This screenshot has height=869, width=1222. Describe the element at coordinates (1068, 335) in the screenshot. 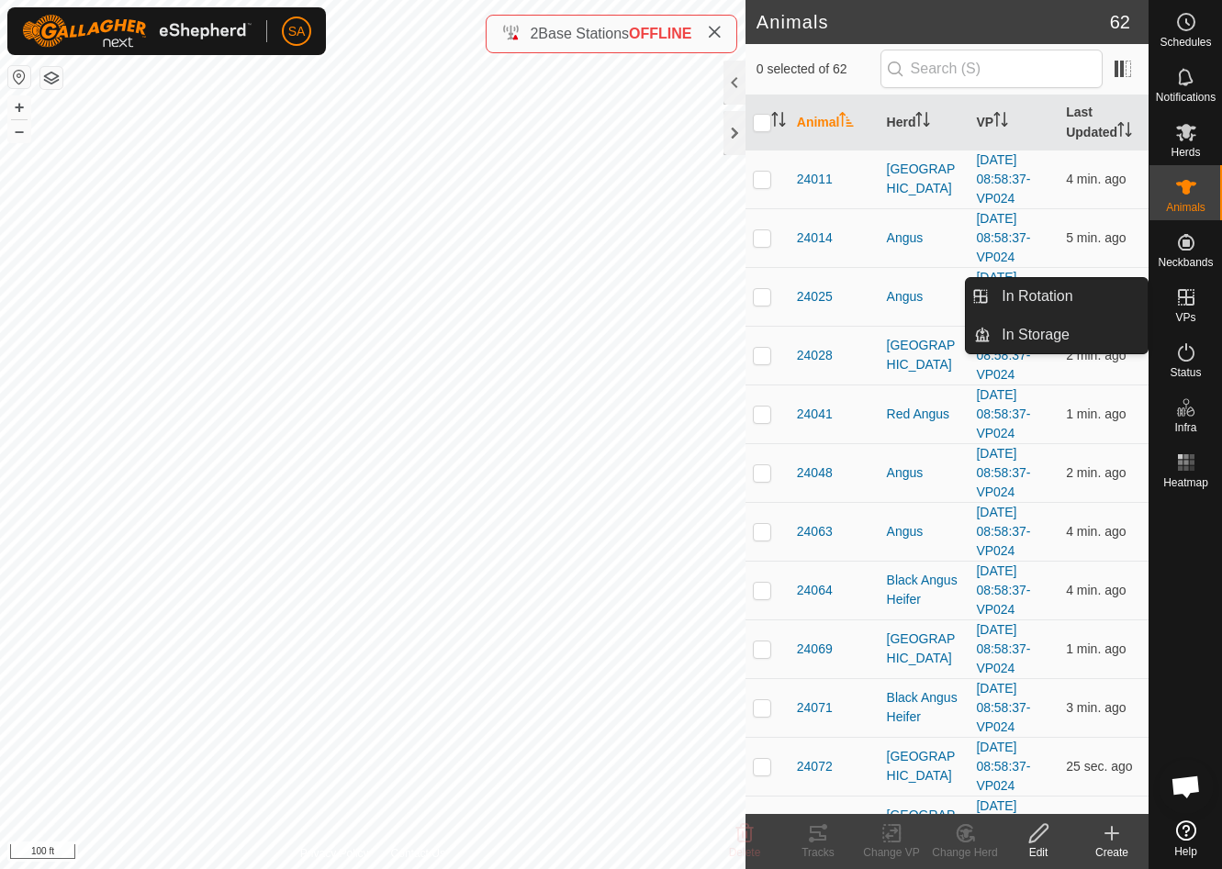

I see `a: In Storage` at that location.